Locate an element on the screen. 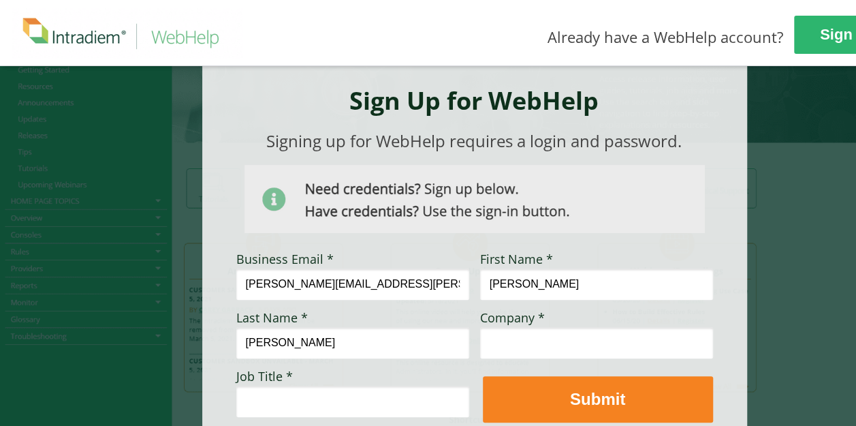  strong: Submit is located at coordinates (597, 398).